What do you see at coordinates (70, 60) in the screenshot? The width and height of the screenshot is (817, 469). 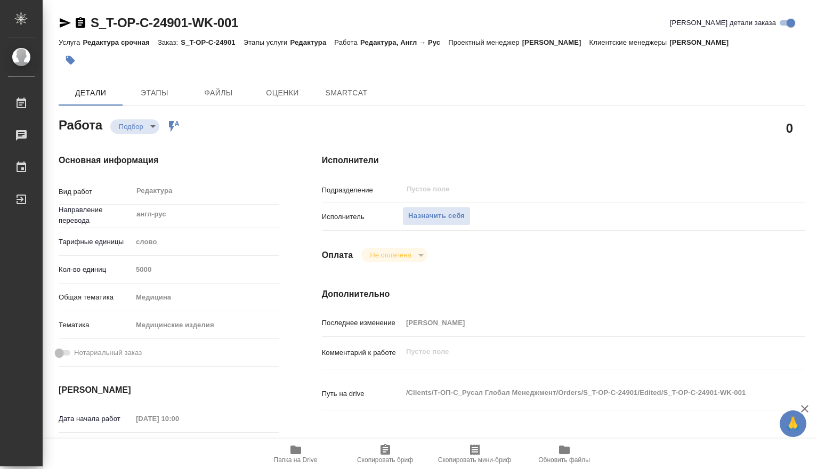 I see `button: Добавить тэг` at bounding box center [70, 60].